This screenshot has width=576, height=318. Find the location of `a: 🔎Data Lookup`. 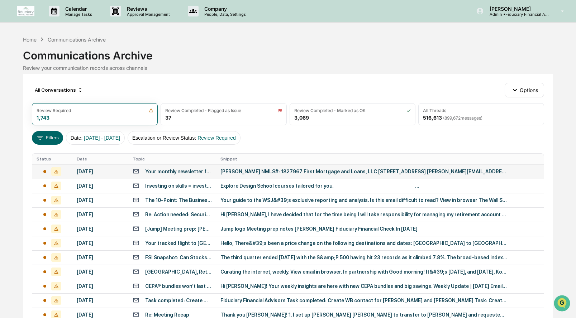

a: 🔎Data Lookup is located at coordinates (26, 107).